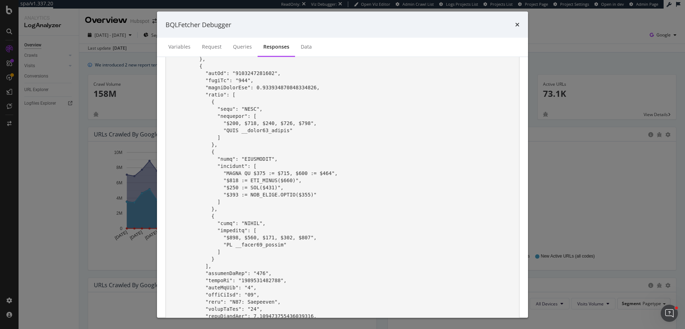 The width and height of the screenshot is (685, 329). Describe the element at coordinates (343, 164) in the screenshot. I see `div: modal` at that location.